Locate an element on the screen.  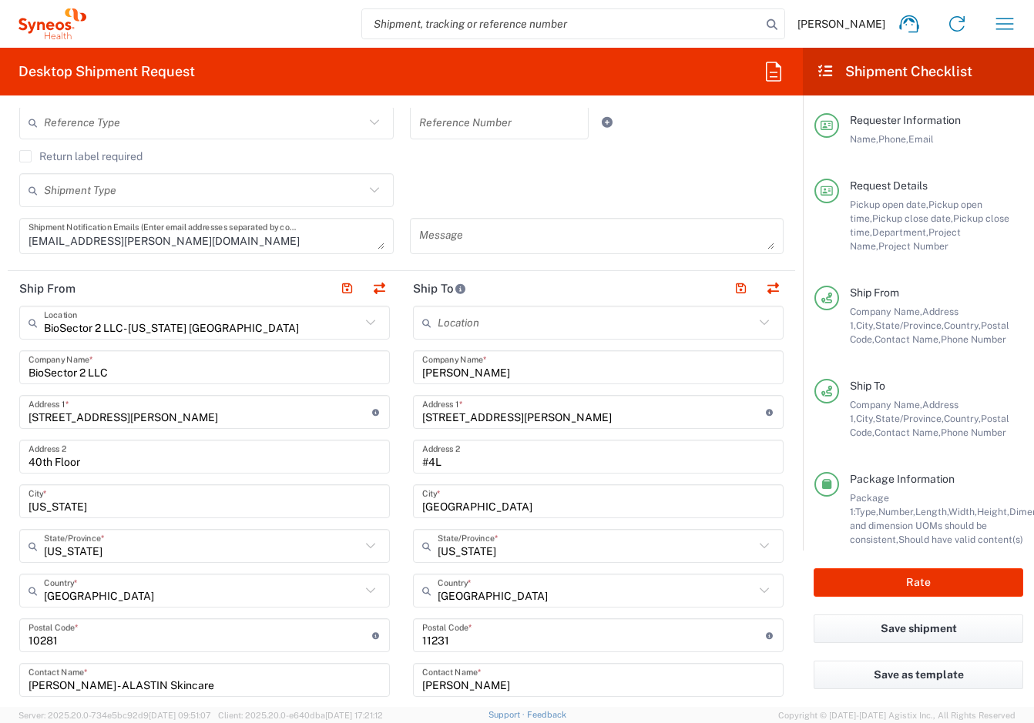
span: Pickup close date, is located at coordinates (912, 218).